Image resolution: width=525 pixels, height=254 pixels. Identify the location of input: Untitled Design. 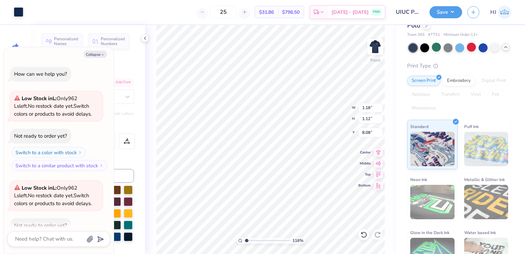
(407, 12).